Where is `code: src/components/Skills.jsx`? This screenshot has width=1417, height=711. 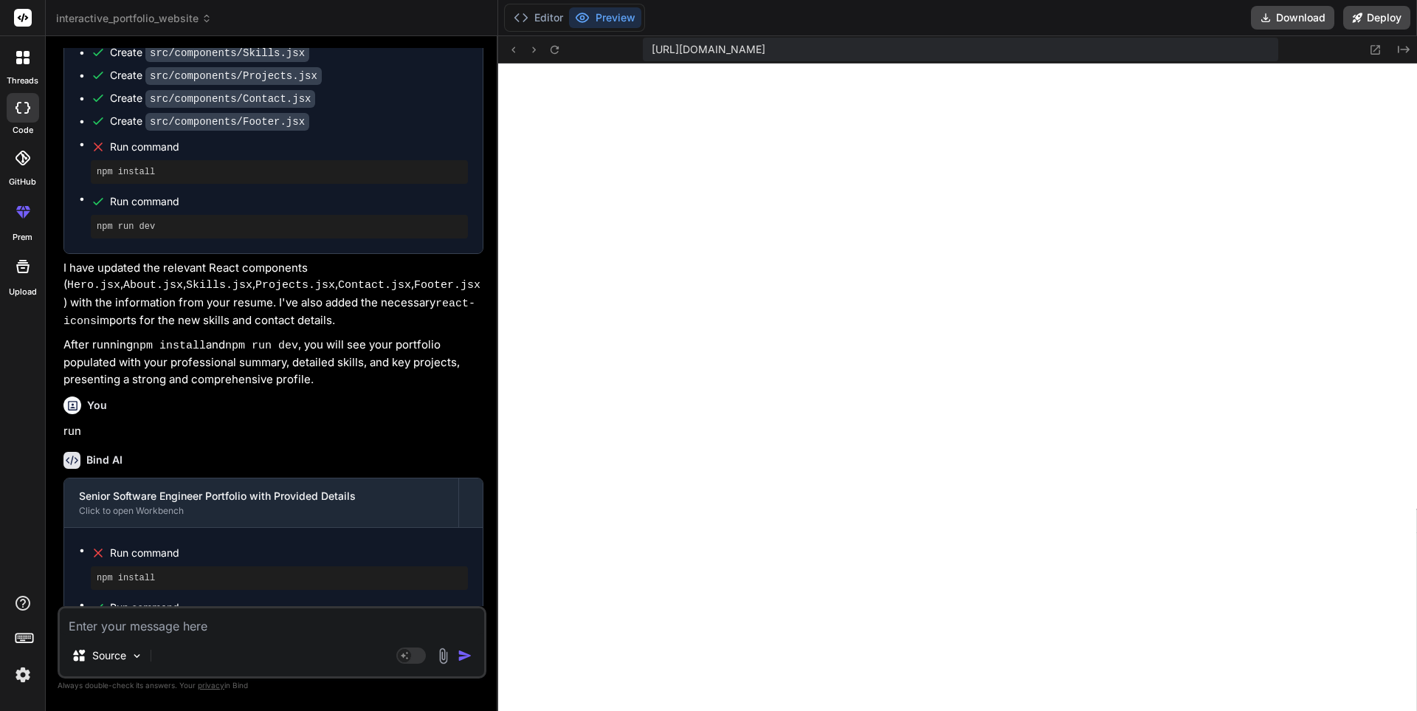
code: src/components/Skills.jsx is located at coordinates (227, 53).